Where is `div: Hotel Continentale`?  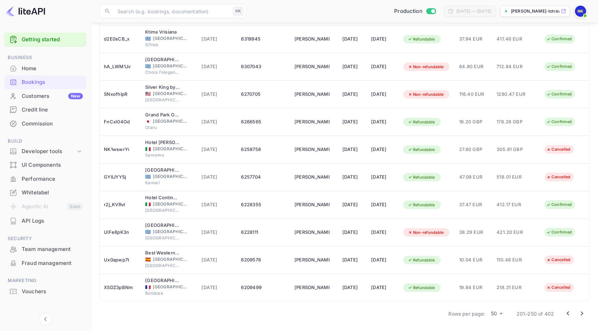 div: Hotel Continentale is located at coordinates (163, 198).